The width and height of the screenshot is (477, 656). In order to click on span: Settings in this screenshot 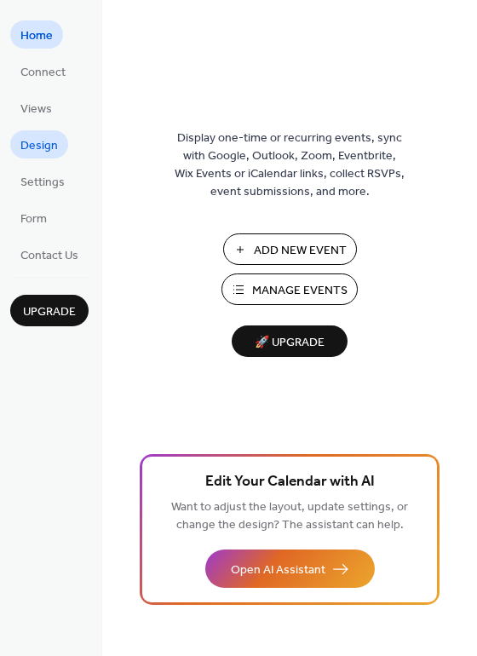, I will do `click(43, 182)`.